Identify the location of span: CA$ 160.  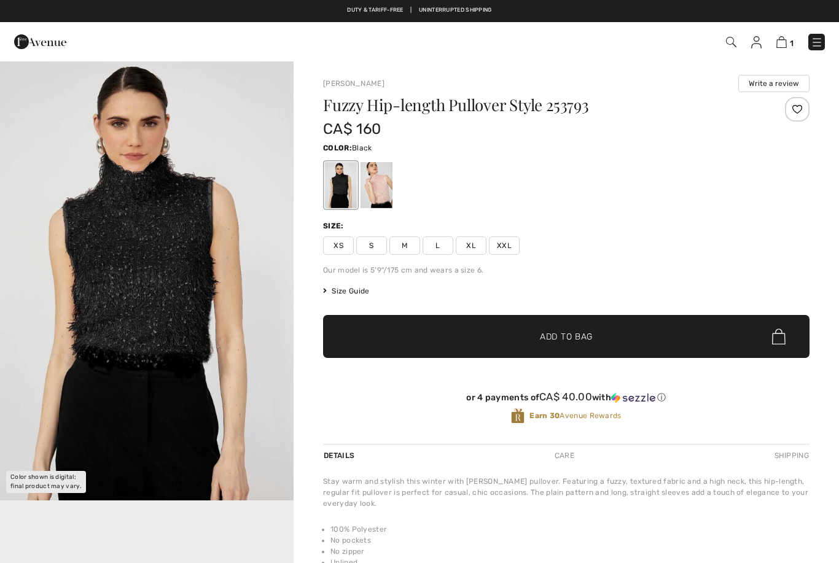
(352, 129).